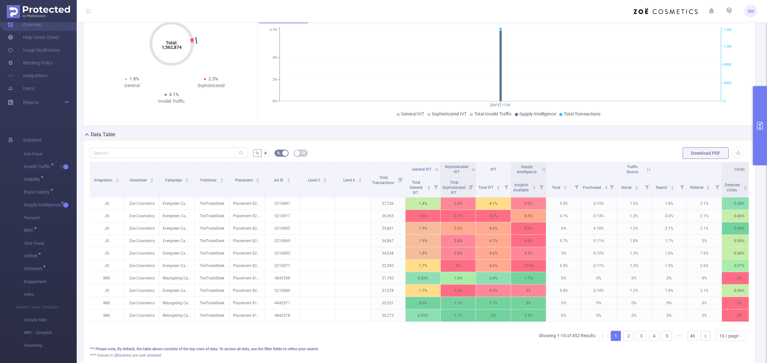  What do you see at coordinates (349, 180) in the screenshot?
I see `span: Level 6` at bounding box center [349, 180].